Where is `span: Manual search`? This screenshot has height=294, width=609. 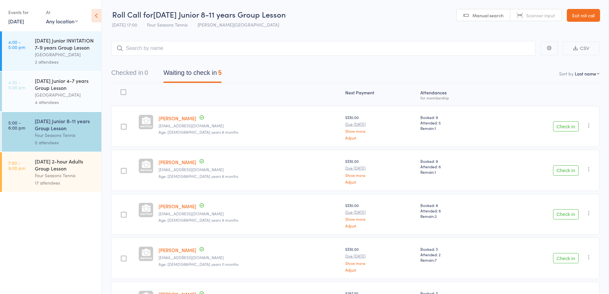
span: Manual search is located at coordinates (488, 15).